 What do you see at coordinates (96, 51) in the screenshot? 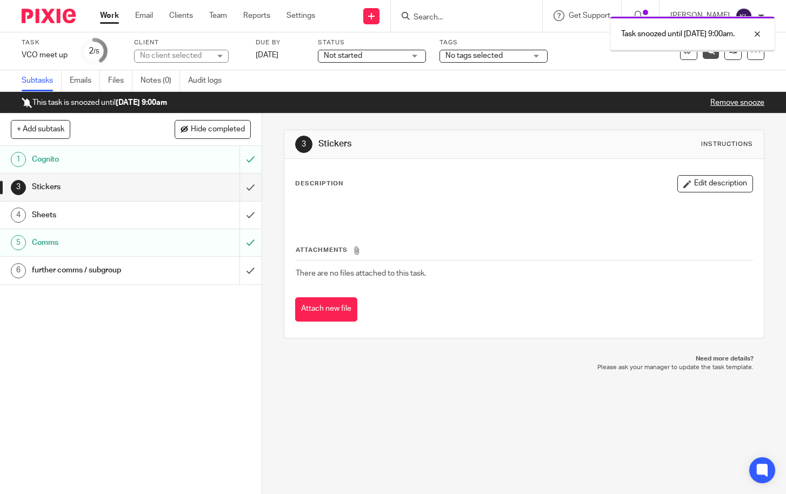
I see `small: /5` at bounding box center [96, 51].